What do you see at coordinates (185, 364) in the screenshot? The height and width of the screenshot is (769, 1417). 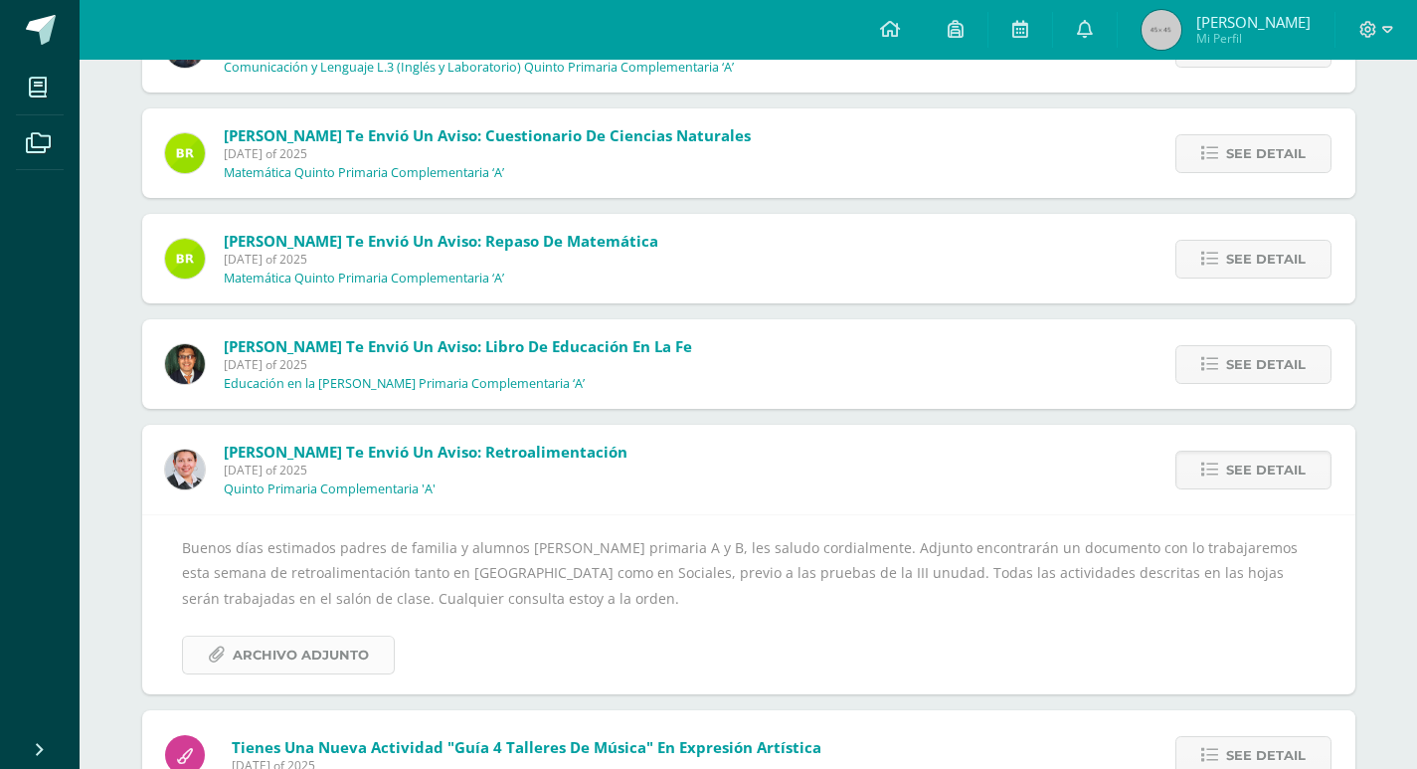 I see `img: 941e3438b01450ad37795ac5485d303e.png` at bounding box center [185, 364].